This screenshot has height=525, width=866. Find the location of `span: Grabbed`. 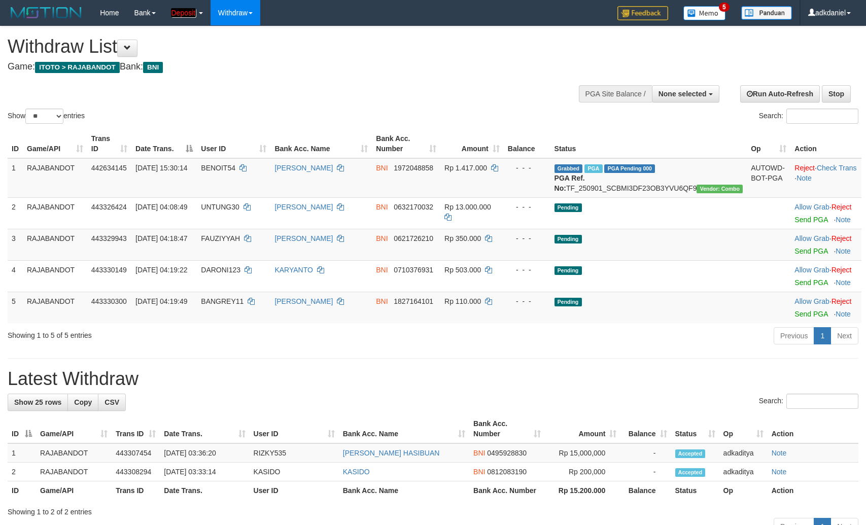

span: Grabbed is located at coordinates (569, 168).